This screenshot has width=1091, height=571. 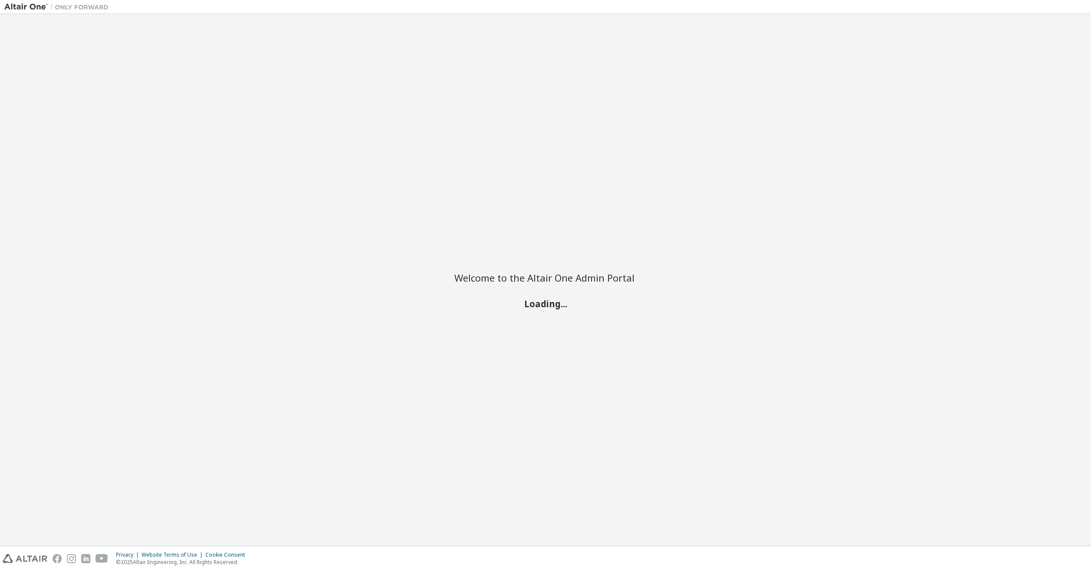 I want to click on img: instagram.svg, so click(x=71, y=558).